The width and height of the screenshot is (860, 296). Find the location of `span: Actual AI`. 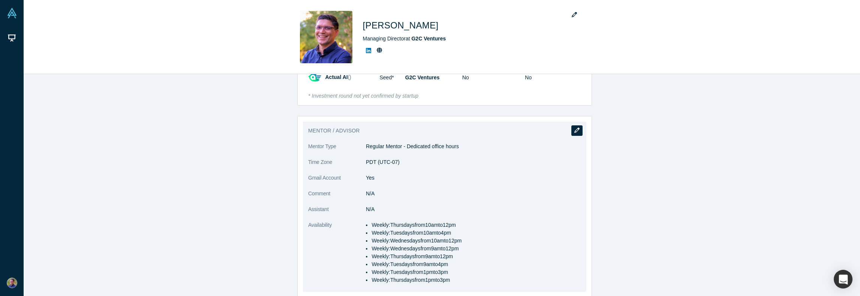

span: Actual AI is located at coordinates (337, 77).